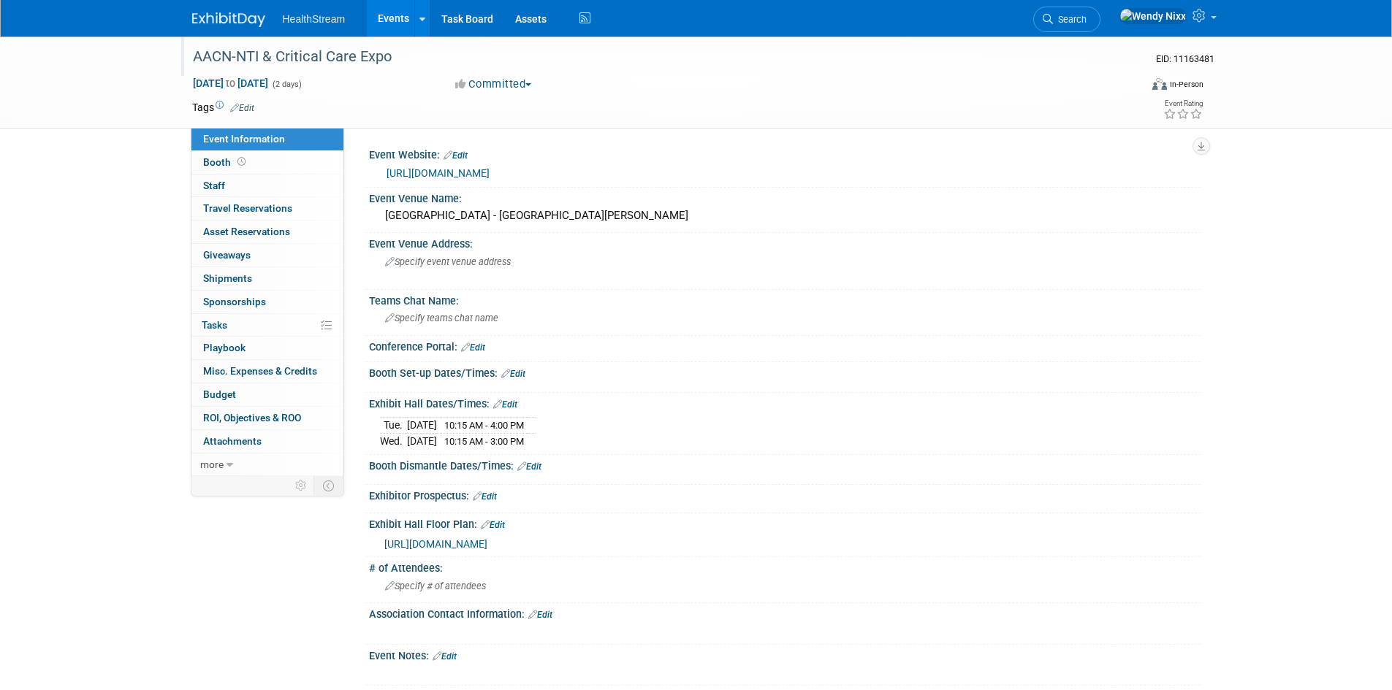 Image resolution: width=1392 pixels, height=690 pixels. What do you see at coordinates (785, 153) in the screenshot?
I see `div: Event Website:` at bounding box center [785, 153].